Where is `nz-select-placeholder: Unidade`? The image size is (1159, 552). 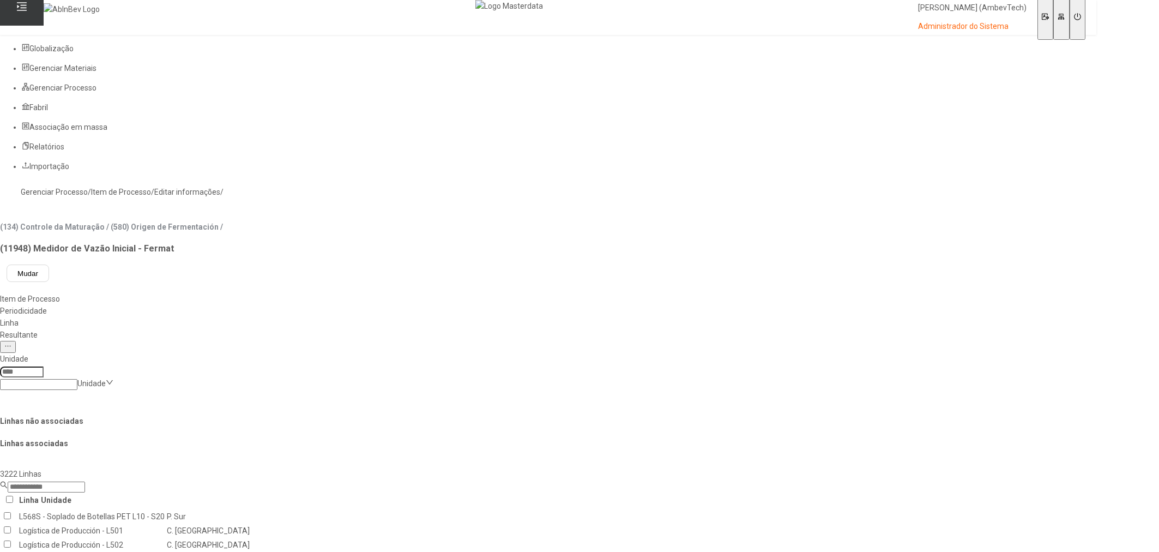 nz-select-placeholder: Unidade is located at coordinates (92, 383).